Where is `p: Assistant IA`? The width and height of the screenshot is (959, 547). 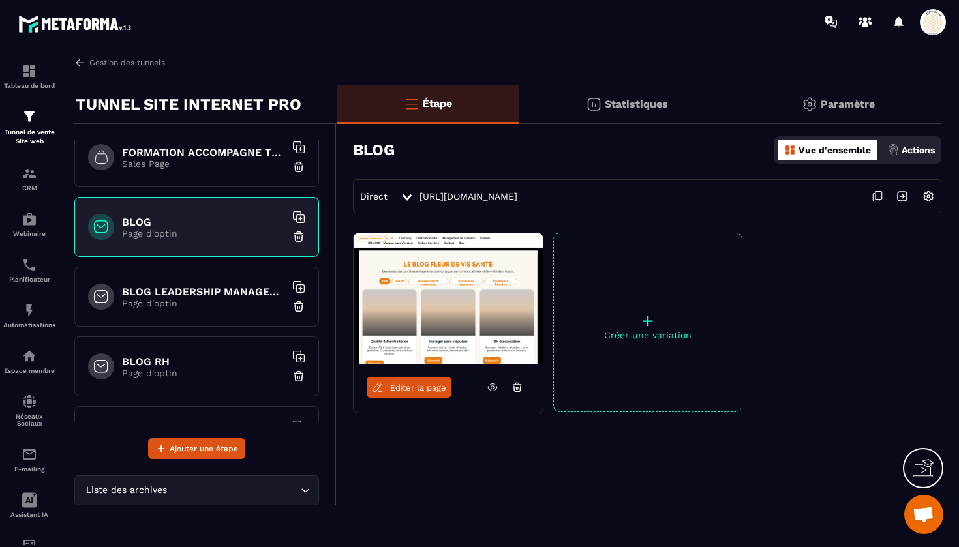
p: Assistant IA is located at coordinates (29, 515).